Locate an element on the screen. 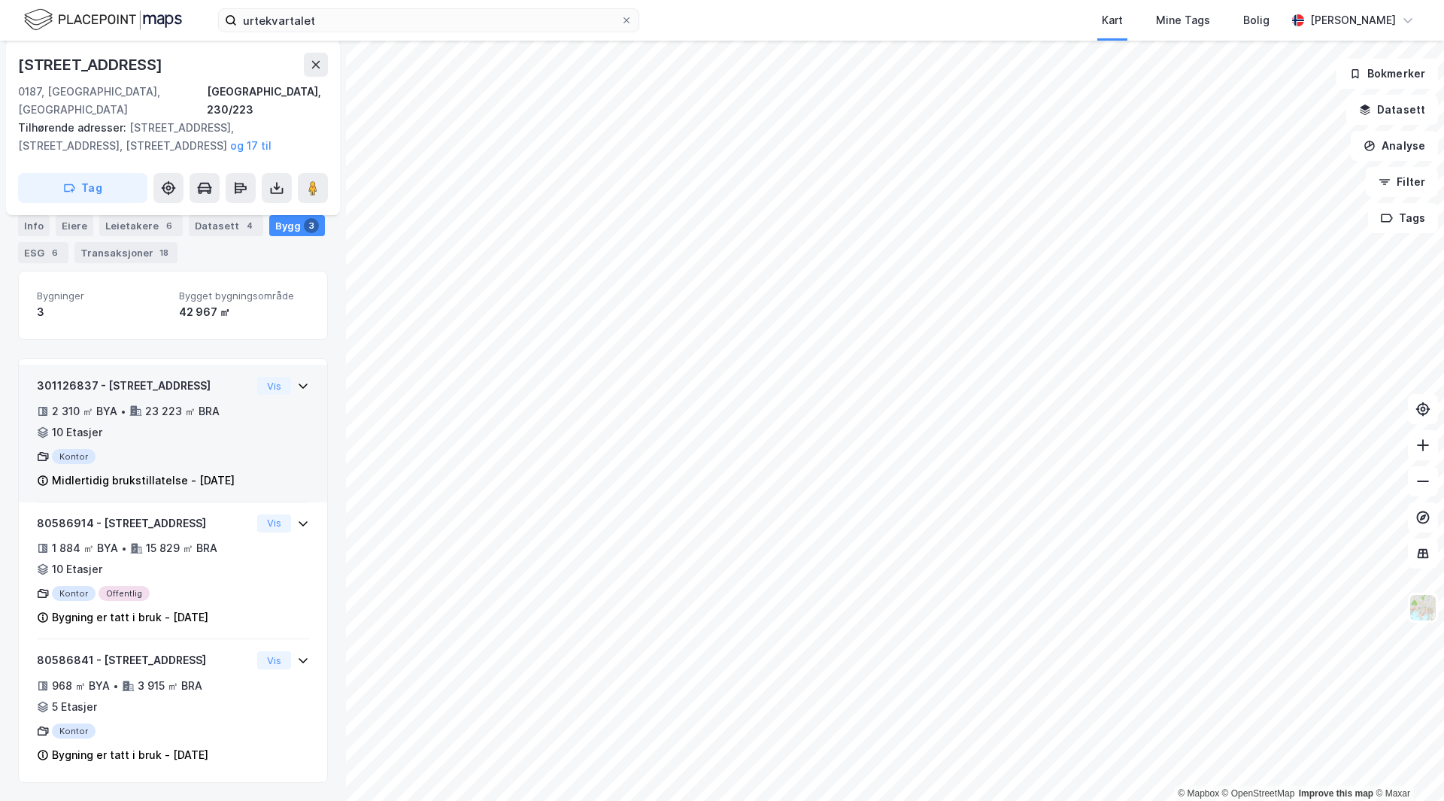 The image size is (1444, 801). div: Mine Tags is located at coordinates (1183, 20).